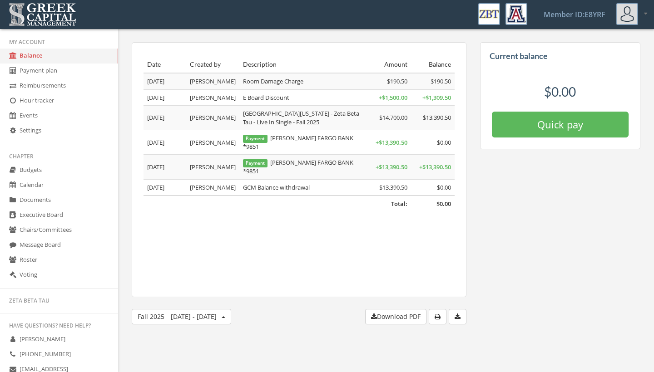 The image size is (654, 372). I want to click on div: Created by, so click(212, 64).